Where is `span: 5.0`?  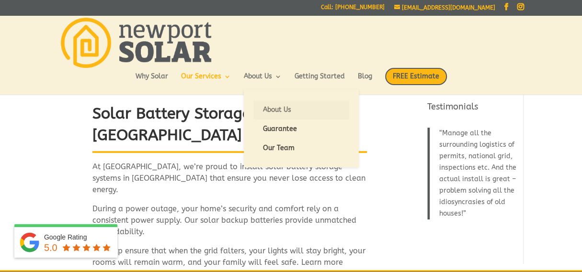 span: 5.0 is located at coordinates (51, 248).